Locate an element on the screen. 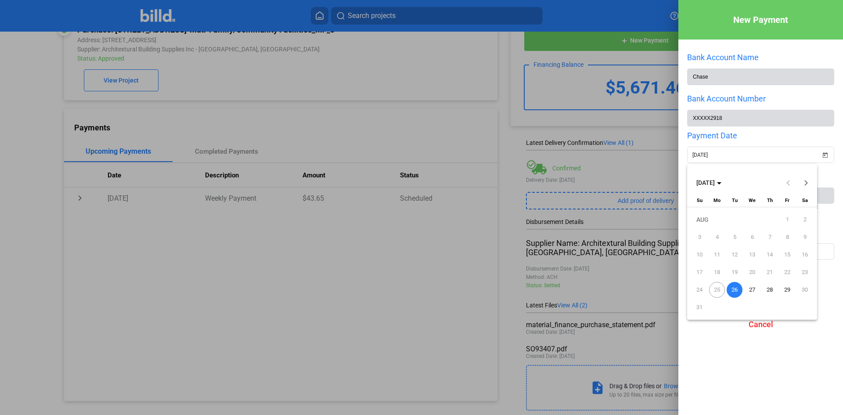 The image size is (843, 415). span: 1 is located at coordinates (787, 220).